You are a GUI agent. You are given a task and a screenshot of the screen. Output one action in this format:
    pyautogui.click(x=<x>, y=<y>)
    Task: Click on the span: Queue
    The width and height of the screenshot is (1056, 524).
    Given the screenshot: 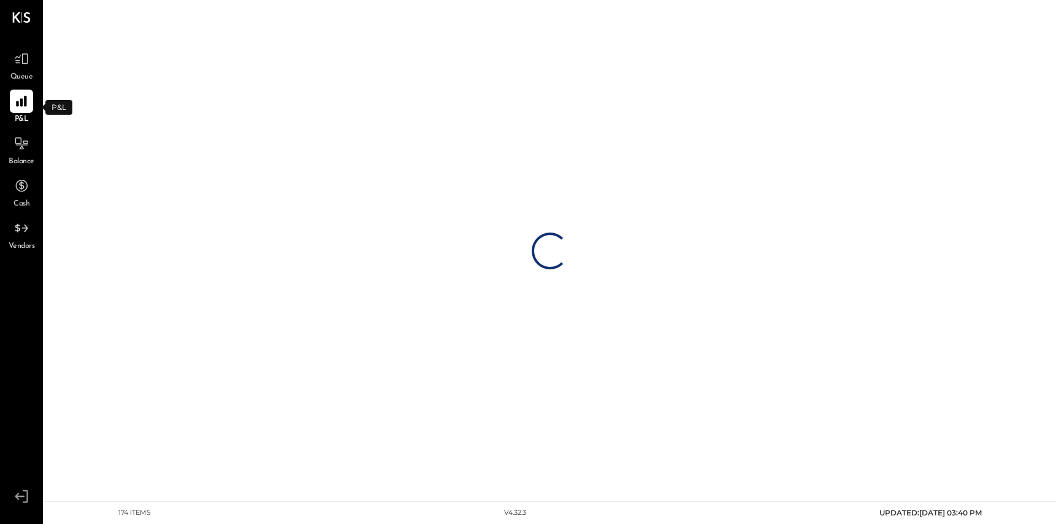 What is the action you would take?
    pyautogui.click(x=21, y=77)
    